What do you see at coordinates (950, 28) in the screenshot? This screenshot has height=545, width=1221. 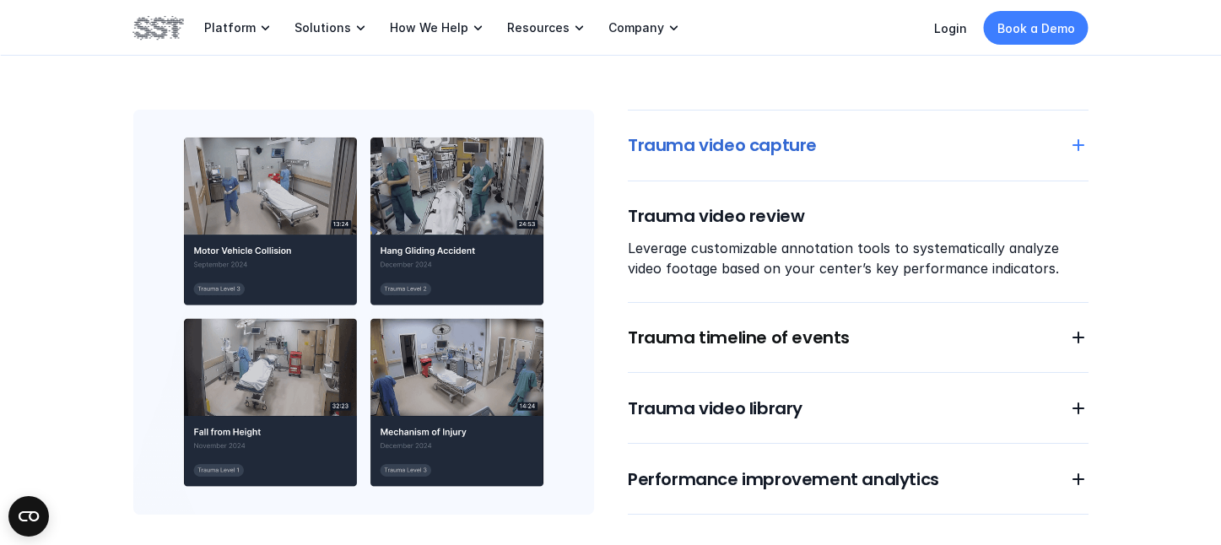 I see `a: Login` at bounding box center [950, 28].